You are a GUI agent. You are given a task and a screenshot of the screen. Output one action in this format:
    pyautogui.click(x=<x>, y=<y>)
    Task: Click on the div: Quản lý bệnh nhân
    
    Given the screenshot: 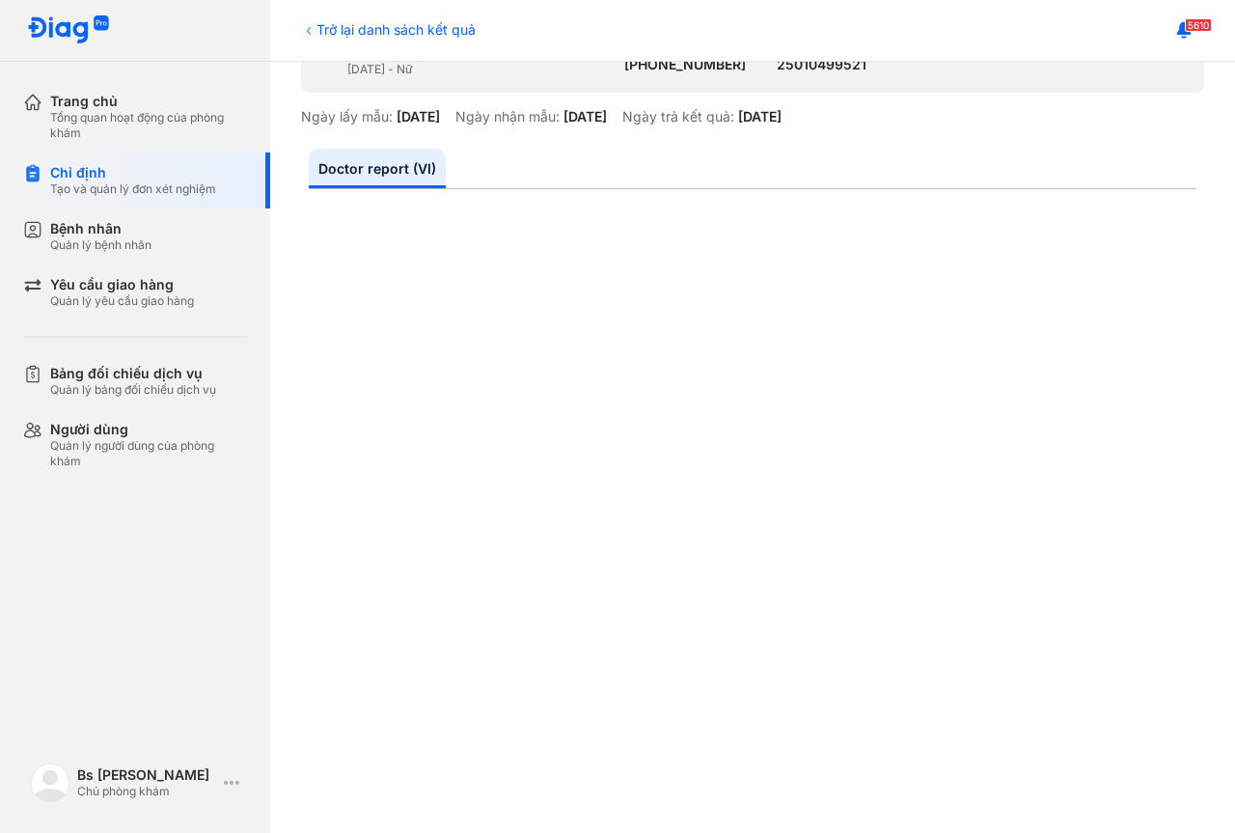 What is the action you would take?
    pyautogui.click(x=100, y=245)
    